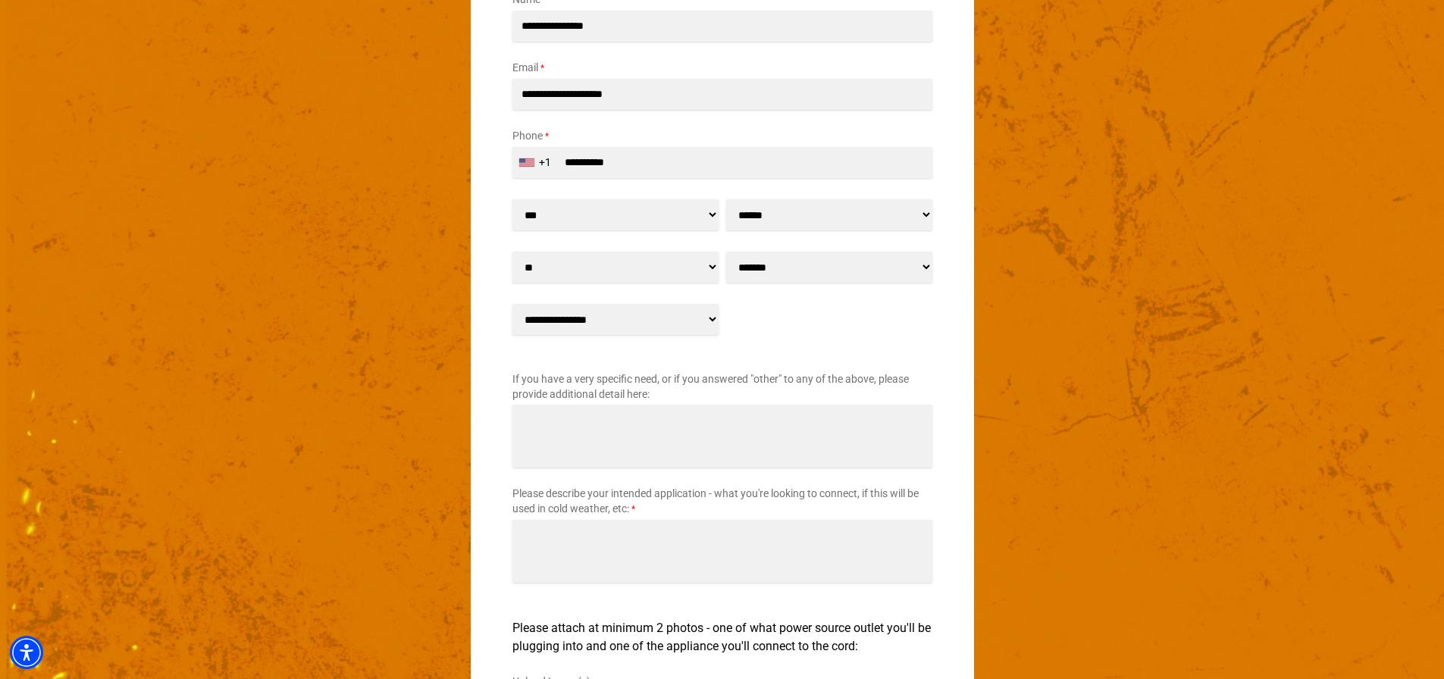 The height and width of the screenshot is (679, 1444). Describe the element at coordinates (710, 387) in the screenshot. I see `span: If you have a very specific need, or if you answered "other" to any of the above, please provide ...` at that location.